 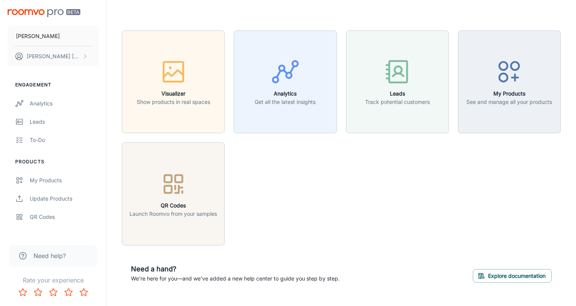 I want to click on a: QR CodesLaunch Roomvo from your samples, so click(x=173, y=193).